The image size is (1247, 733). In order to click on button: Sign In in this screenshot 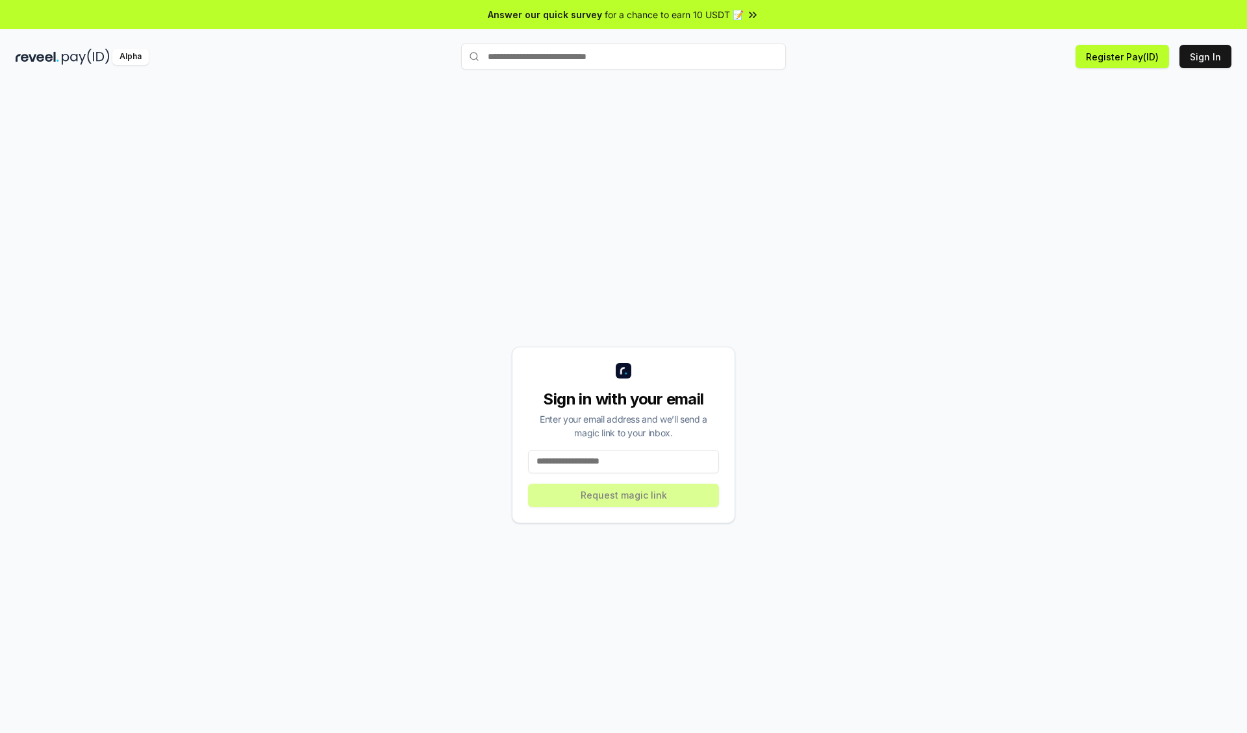, I will do `click(1205, 57)`.